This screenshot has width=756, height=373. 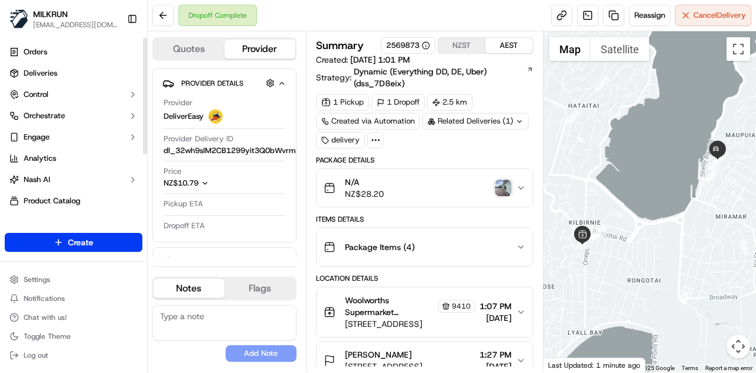 I want to click on a: Open this area in Google Maps (opens a new window), so click(x=566, y=365).